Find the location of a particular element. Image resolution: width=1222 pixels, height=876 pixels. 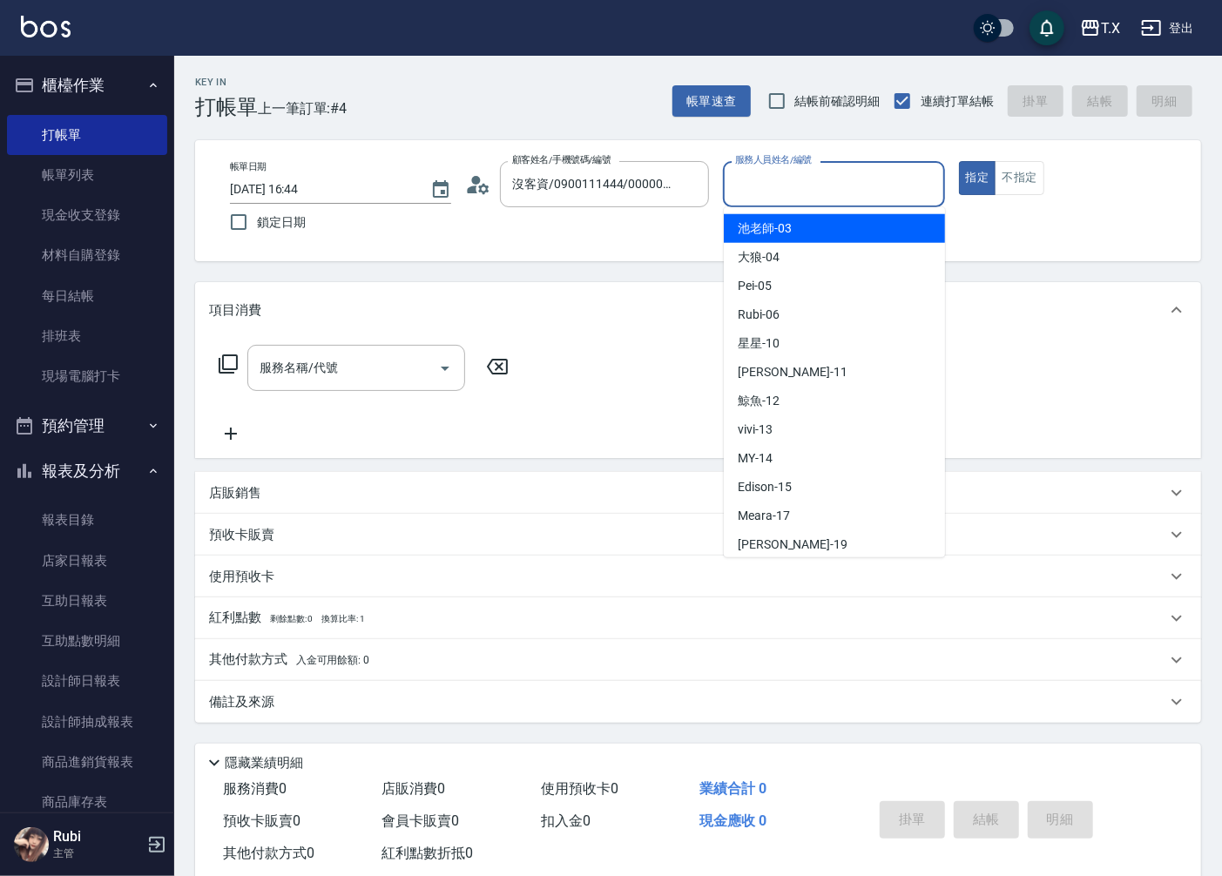

button: 報表及分析 is located at coordinates (87, 471).